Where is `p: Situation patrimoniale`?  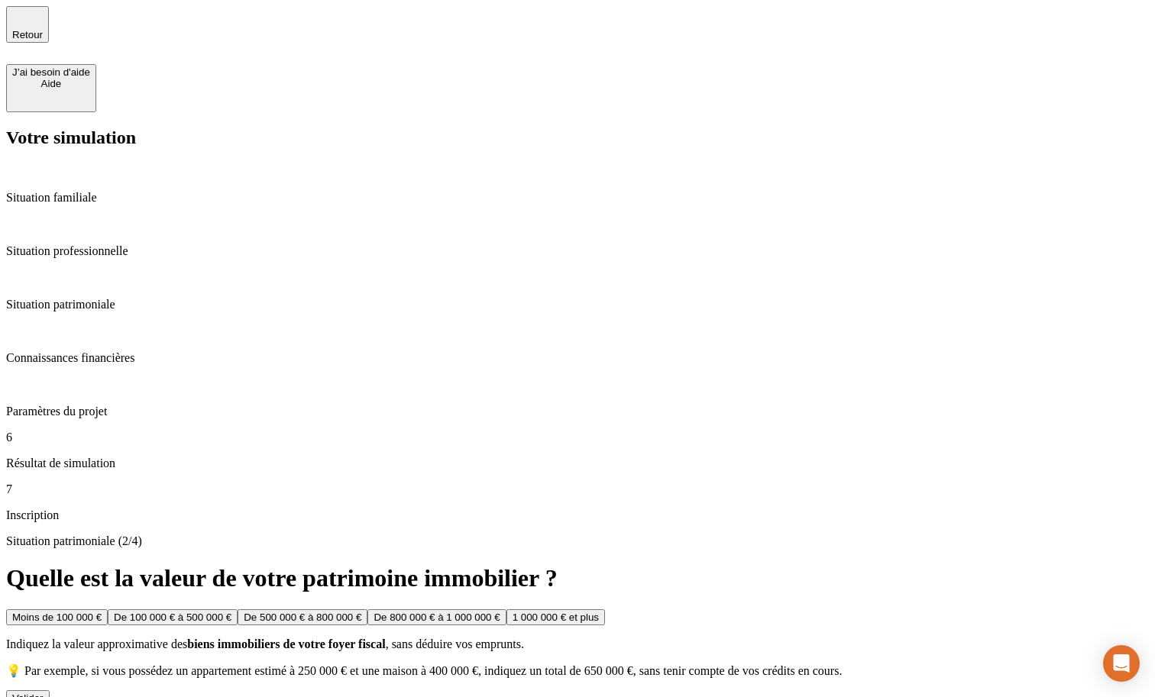 p: Situation patrimoniale is located at coordinates (577, 305).